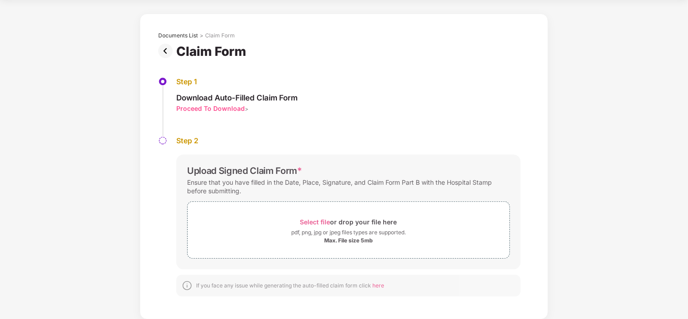 The height and width of the screenshot is (319, 688). What do you see at coordinates (237, 98) in the screenshot?
I see `div: Download Auto-Filled Claim Form` at bounding box center [237, 98].